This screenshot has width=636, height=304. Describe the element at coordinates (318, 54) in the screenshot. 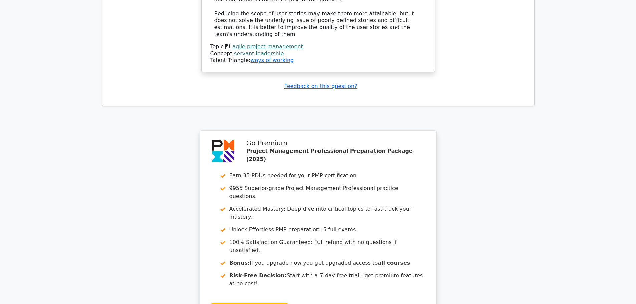

I see `div: Concept:` at that location.